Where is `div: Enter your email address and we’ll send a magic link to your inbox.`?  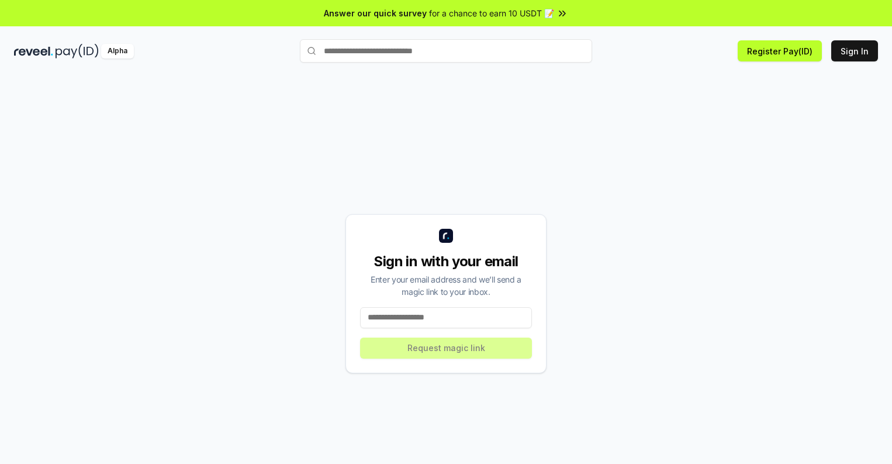
div: Enter your email address and we’ll send a magic link to your inbox. is located at coordinates (446, 285).